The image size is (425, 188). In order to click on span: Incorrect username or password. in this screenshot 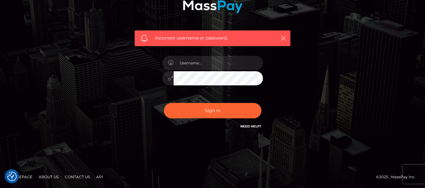, I will do `click(212, 38)`.